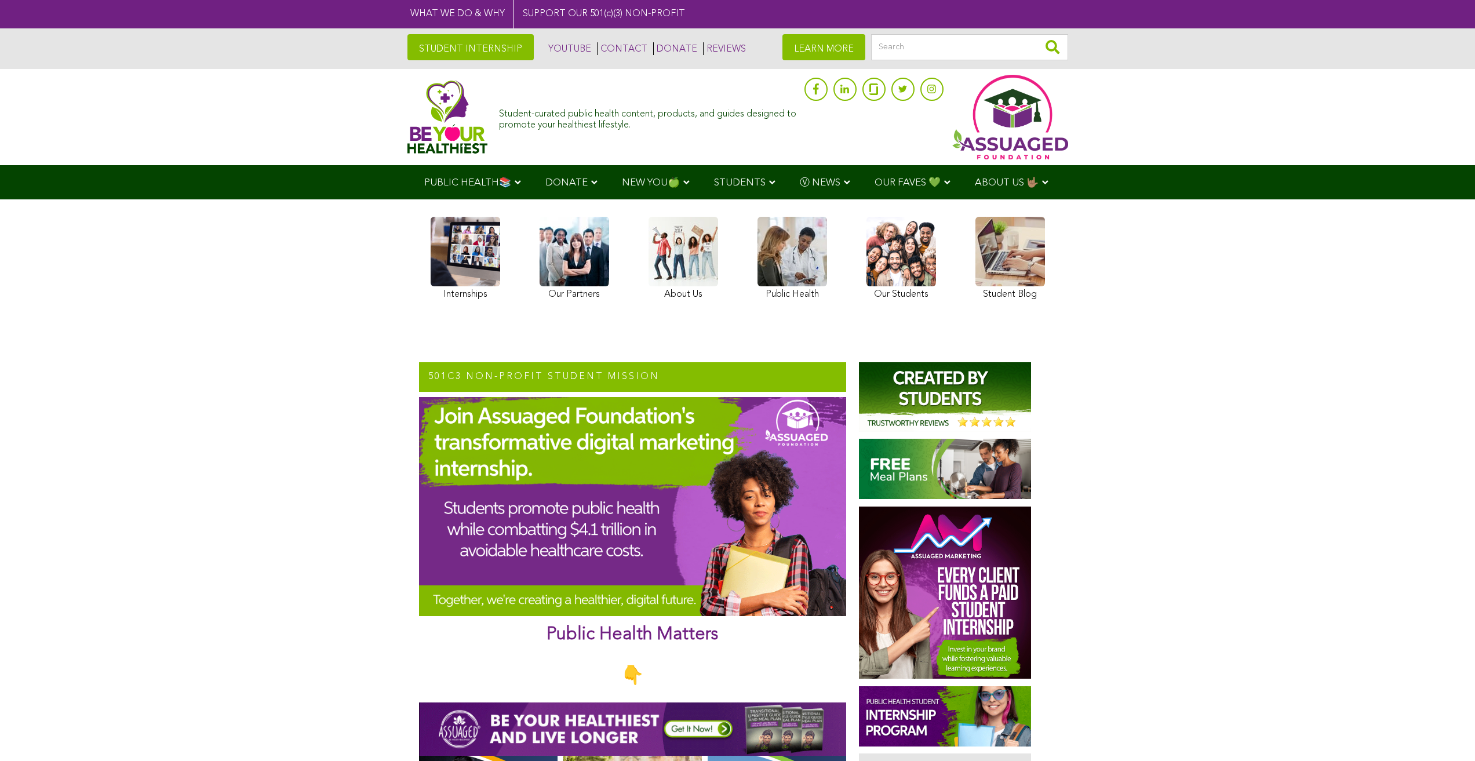  What do you see at coordinates (945, 592) in the screenshot?
I see `img: Assuaged-Internship-Program-Assuaged-Marketing` at bounding box center [945, 592].